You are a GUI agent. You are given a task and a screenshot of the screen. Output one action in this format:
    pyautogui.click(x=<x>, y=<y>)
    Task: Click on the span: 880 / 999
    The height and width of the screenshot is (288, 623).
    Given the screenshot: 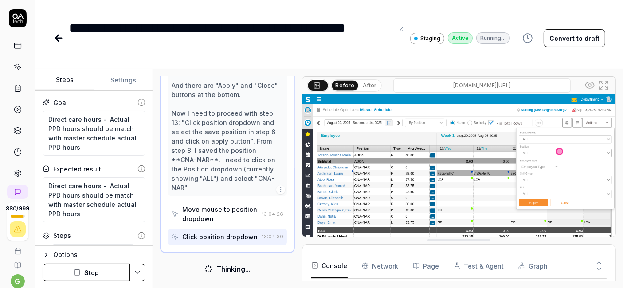 What is the action you would take?
    pyautogui.click(x=17, y=209)
    